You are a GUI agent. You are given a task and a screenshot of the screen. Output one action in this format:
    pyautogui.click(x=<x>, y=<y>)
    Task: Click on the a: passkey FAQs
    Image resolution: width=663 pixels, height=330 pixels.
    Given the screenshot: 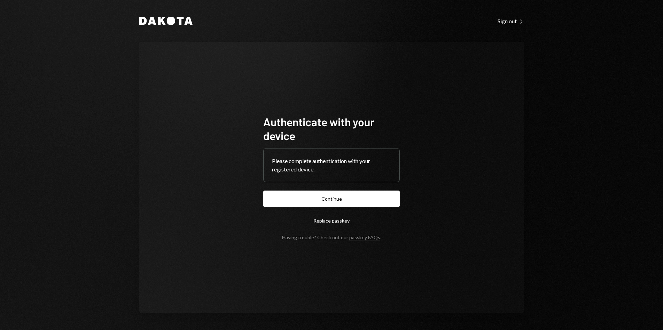 What is the action you would take?
    pyautogui.click(x=364, y=238)
    